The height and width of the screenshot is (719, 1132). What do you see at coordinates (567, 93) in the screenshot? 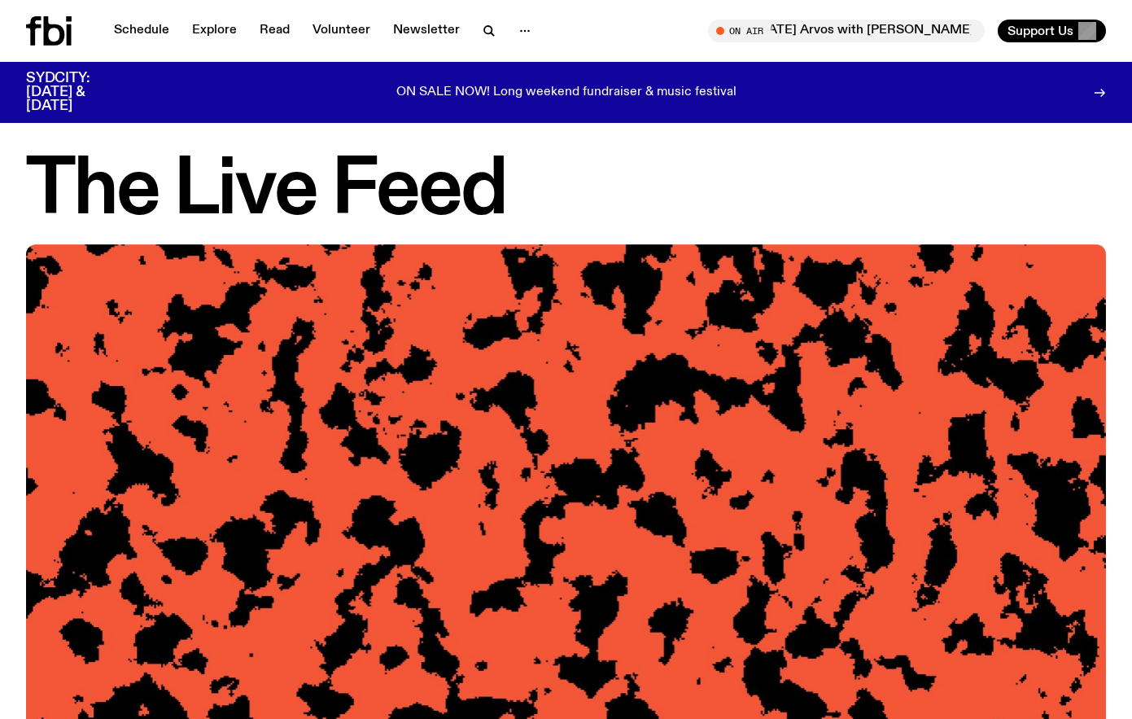
I see `p: ON SALE NOW! Long weekend fundraiser & music festival` at bounding box center [567, 93].